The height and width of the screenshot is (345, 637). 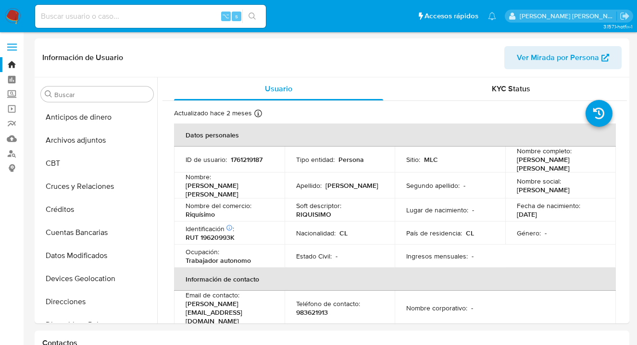 I want to click on p: Soft descriptor :, so click(x=319, y=206).